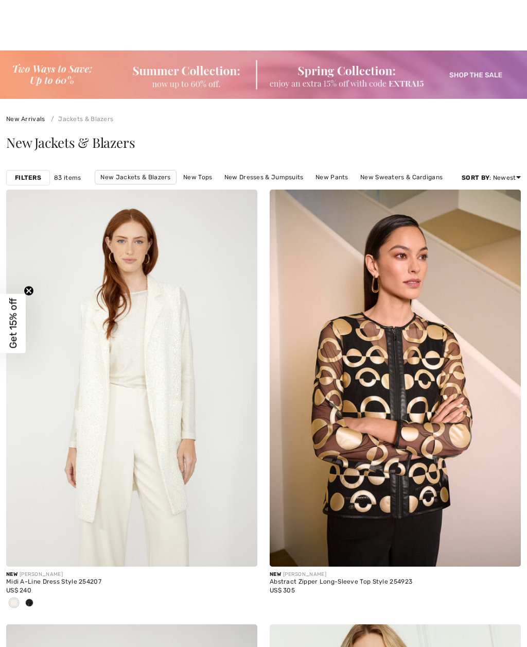 This screenshot has width=527, height=647. What do you see at coordinates (14, 603) in the screenshot?
I see `div: Winter White` at bounding box center [14, 603].